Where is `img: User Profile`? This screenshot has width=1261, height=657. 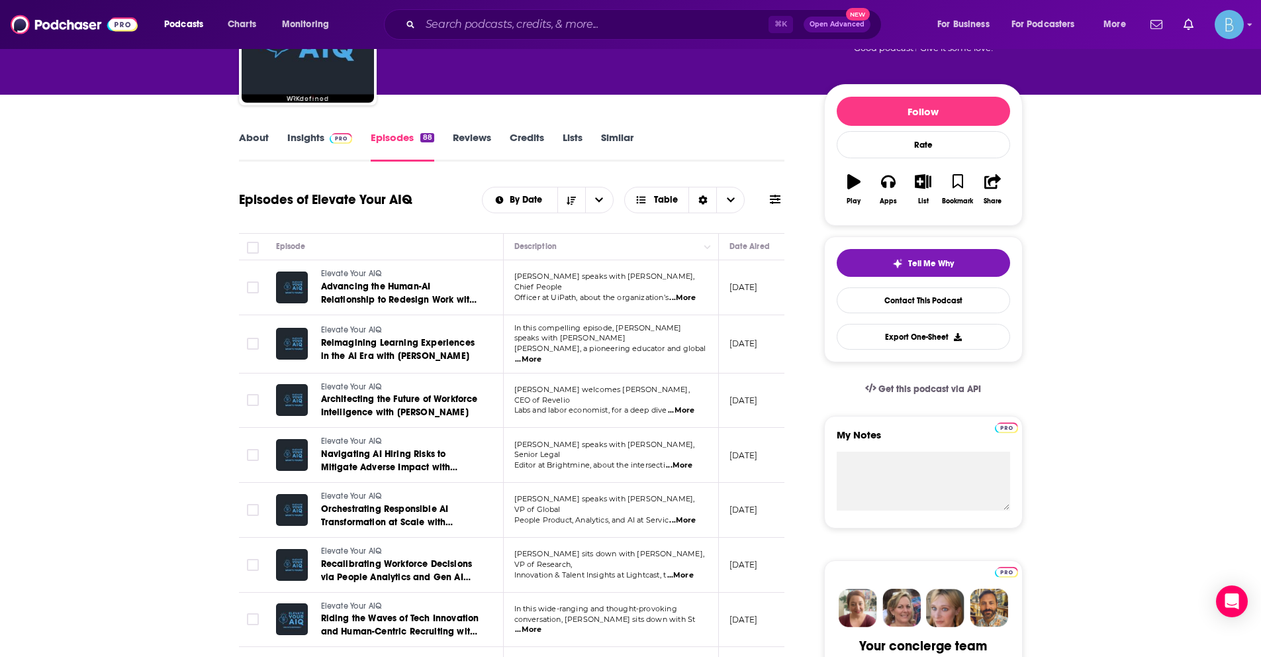
img: User Profile is located at coordinates (1229, 24).